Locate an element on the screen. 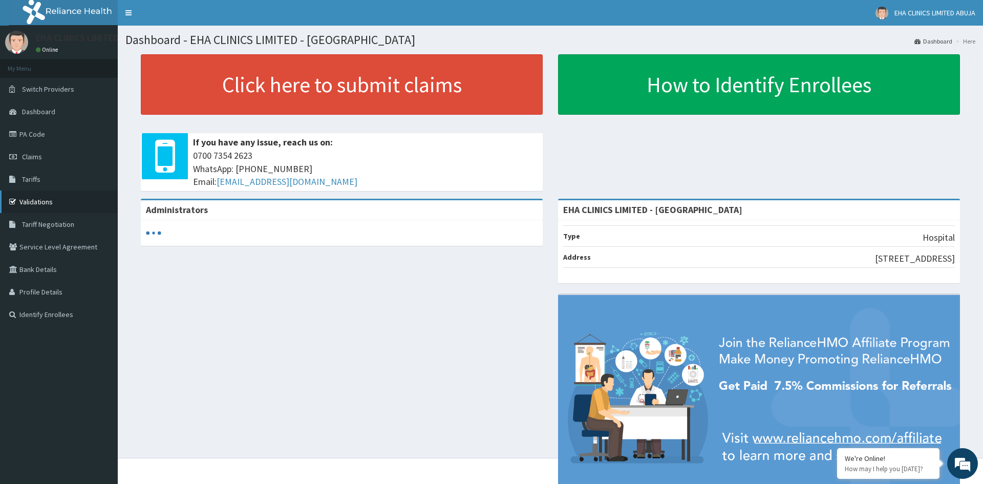 Image resolution: width=983 pixels, height=484 pixels. svg: audio-loading is located at coordinates (154, 233).